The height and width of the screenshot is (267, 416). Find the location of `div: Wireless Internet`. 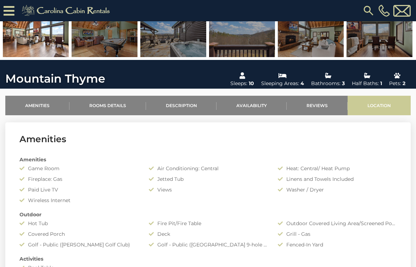

div: Wireless Internet is located at coordinates (79, 200).